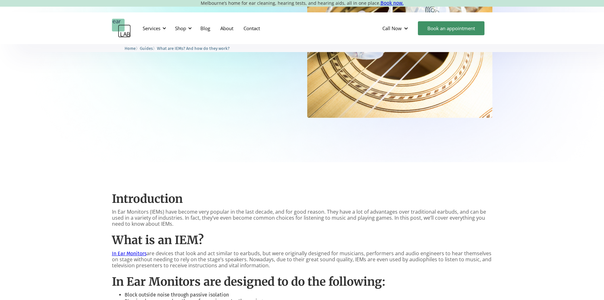 This screenshot has width=604, height=300. Describe the element at coordinates (130, 48) in the screenshot. I see `span: Home` at that location.